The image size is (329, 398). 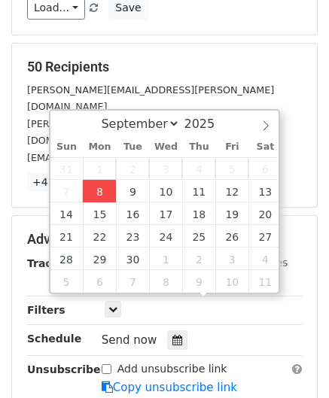 I want to click on span: September 13, 2025, so click(x=265, y=191).